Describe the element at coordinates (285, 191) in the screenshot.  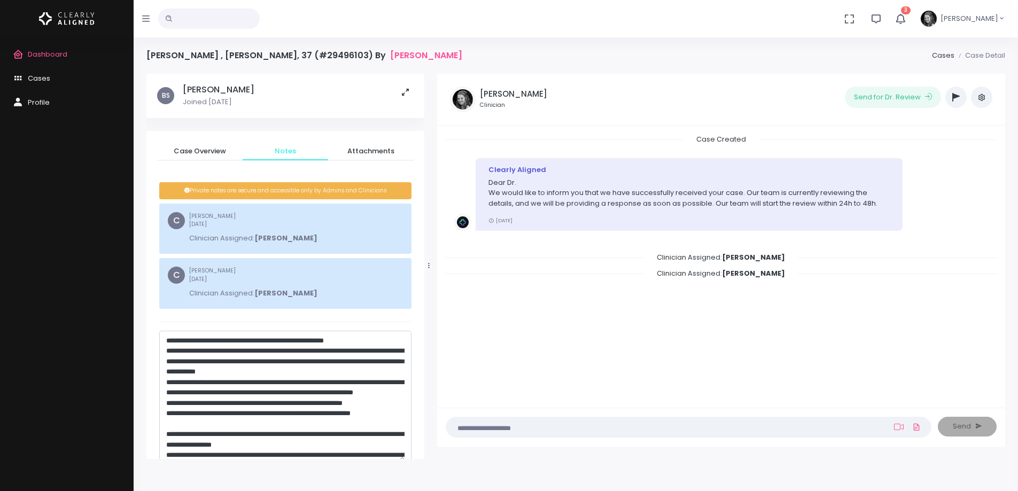
I see `div: Private notes are secure and accessible only by Admins and Clinicians` at that location.